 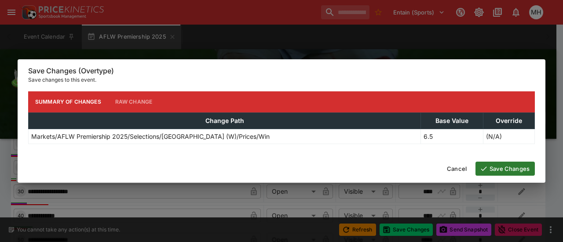 I want to click on td: (N/A), so click(x=508, y=136).